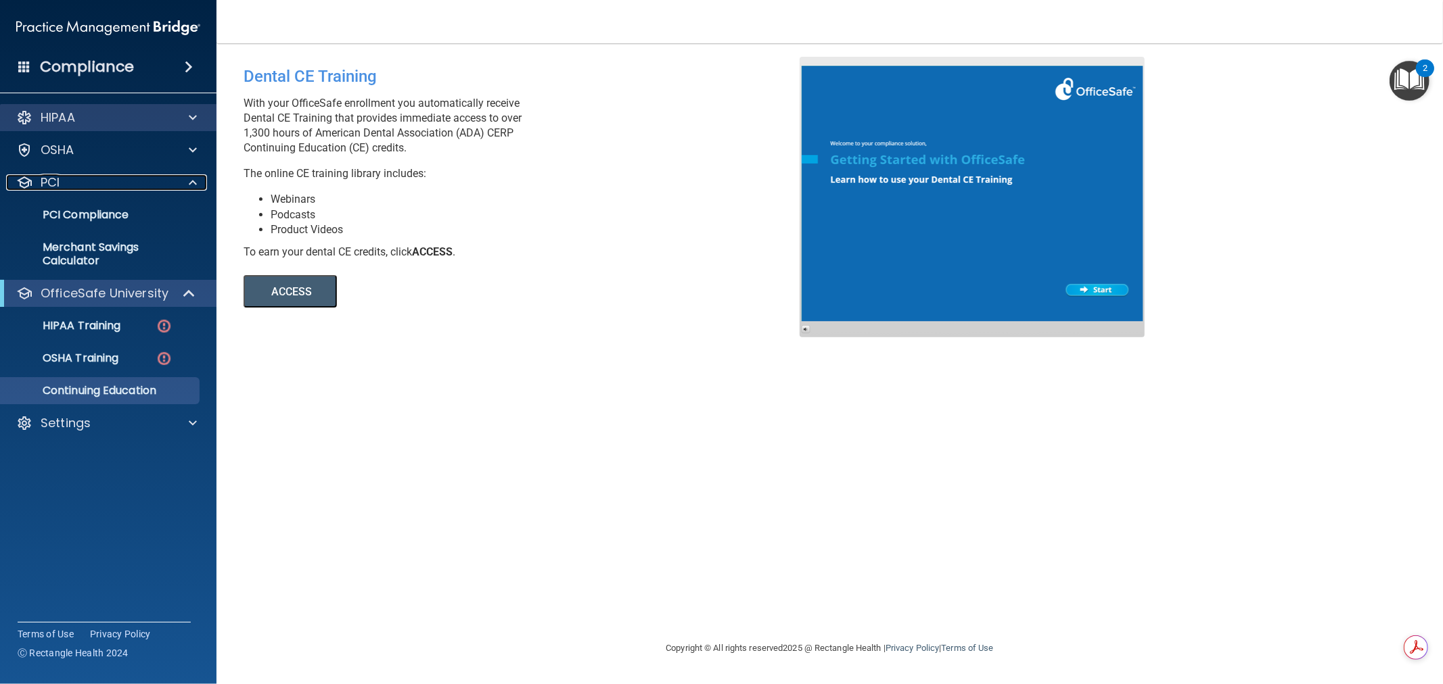 Image resolution: width=1443 pixels, height=684 pixels. What do you see at coordinates (432, 252) in the screenshot?
I see `b: ACCESS` at bounding box center [432, 252].